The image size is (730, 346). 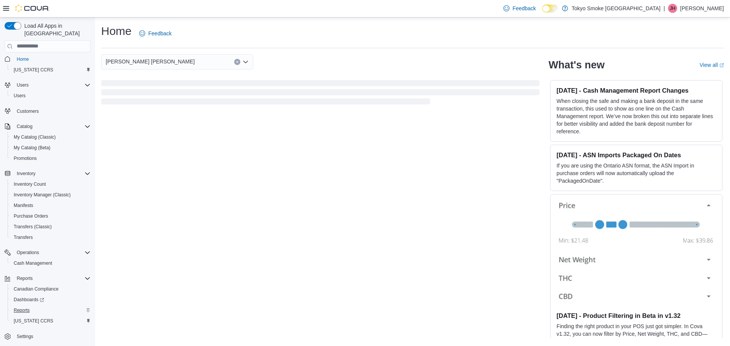 What do you see at coordinates (28, 253) in the screenshot?
I see `span: Operations` at bounding box center [28, 253].